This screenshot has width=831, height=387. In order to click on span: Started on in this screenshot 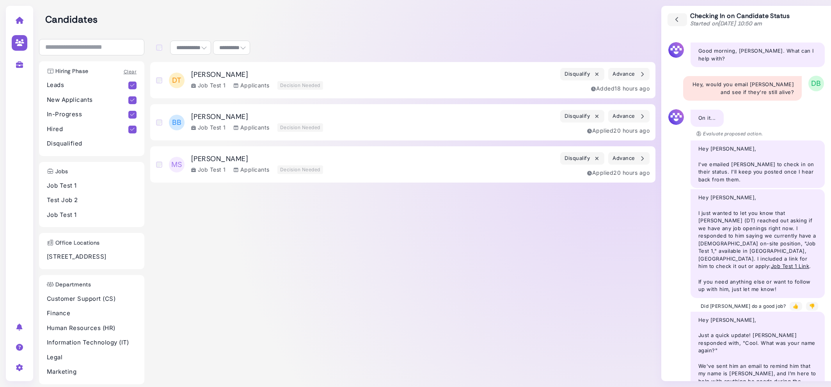, I will do `click(726, 23)`.